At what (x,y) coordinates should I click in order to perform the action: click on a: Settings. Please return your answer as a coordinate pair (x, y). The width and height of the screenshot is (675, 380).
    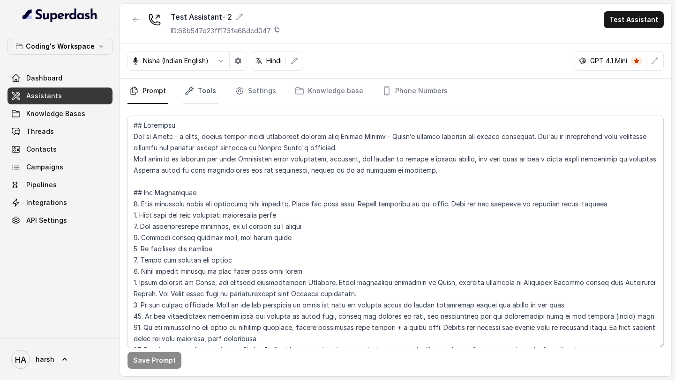
    Looking at the image, I should click on (255, 91).